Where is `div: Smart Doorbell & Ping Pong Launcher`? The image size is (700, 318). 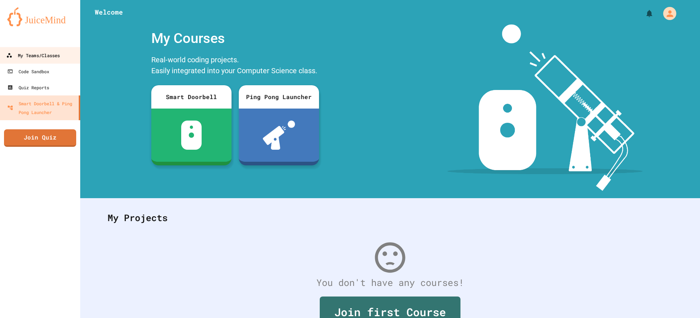
div: Smart Doorbell & Ping Pong Launcher is located at coordinates (42, 108).